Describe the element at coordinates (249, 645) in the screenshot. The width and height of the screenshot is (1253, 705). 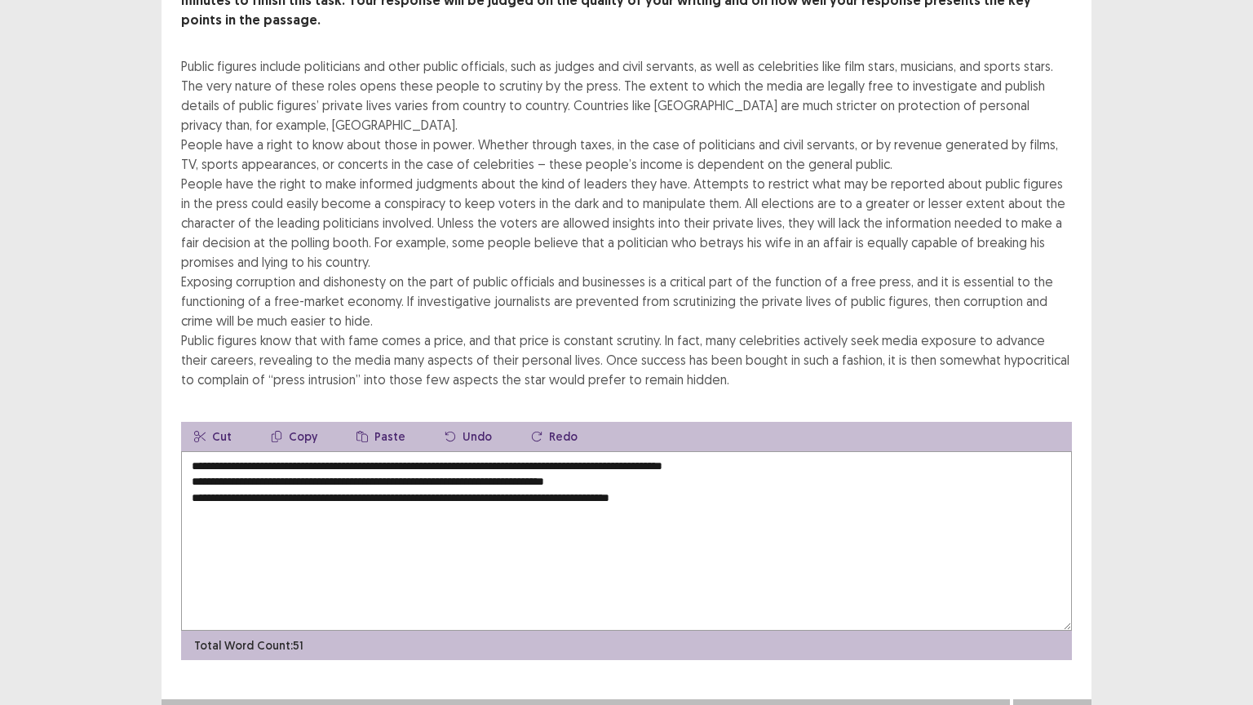
I see `p: Total Word Count: 51` at that location.